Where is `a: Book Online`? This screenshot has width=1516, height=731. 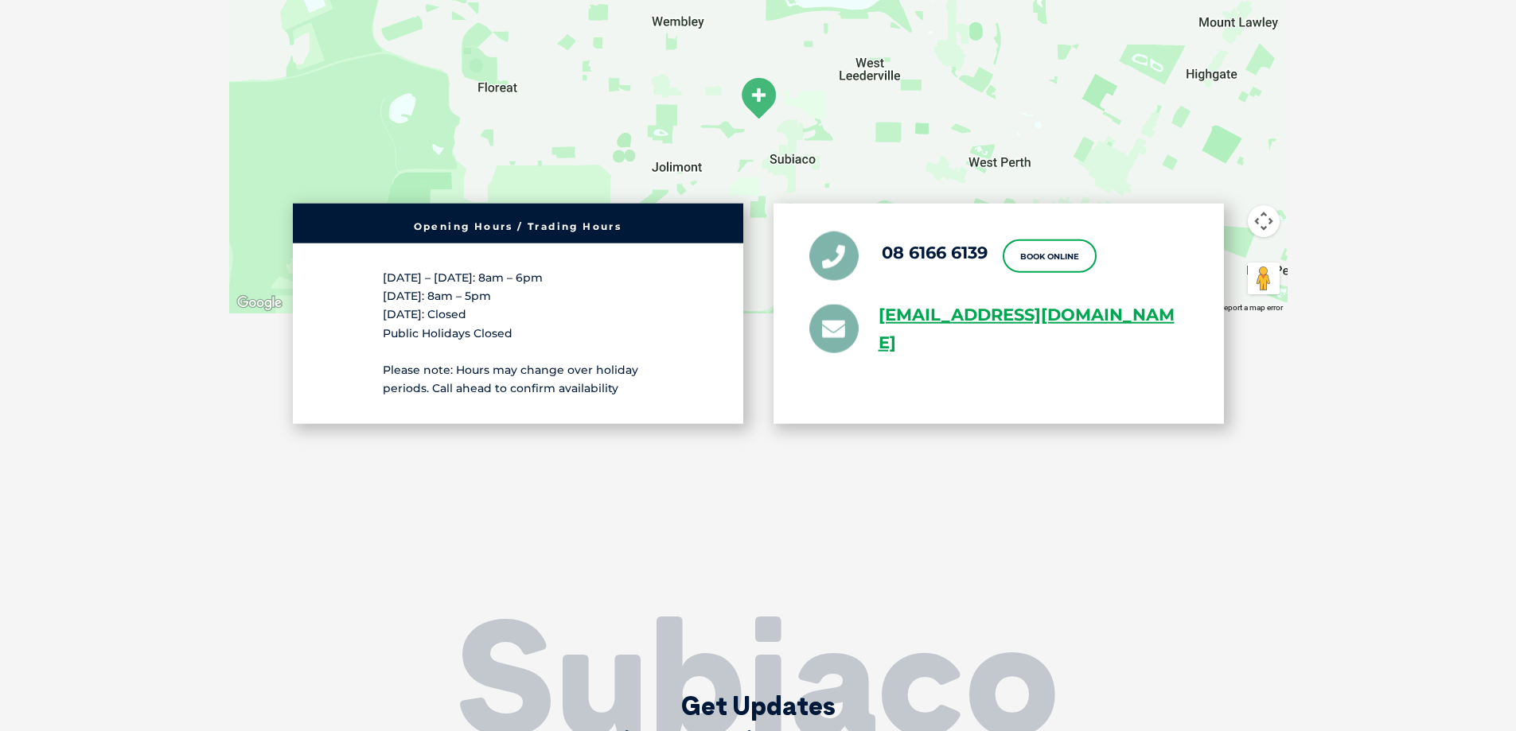
a: Book Online is located at coordinates (1050, 256).